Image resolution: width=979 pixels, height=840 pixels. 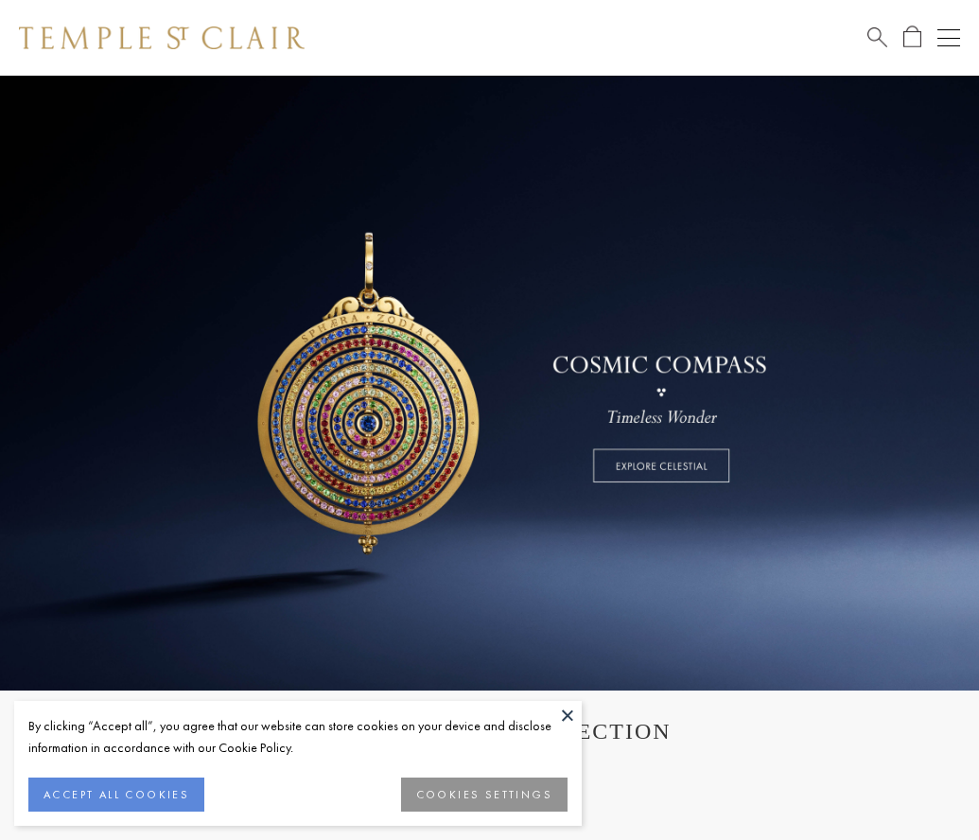 I want to click on img: Temple St. Clair, so click(x=162, y=38).